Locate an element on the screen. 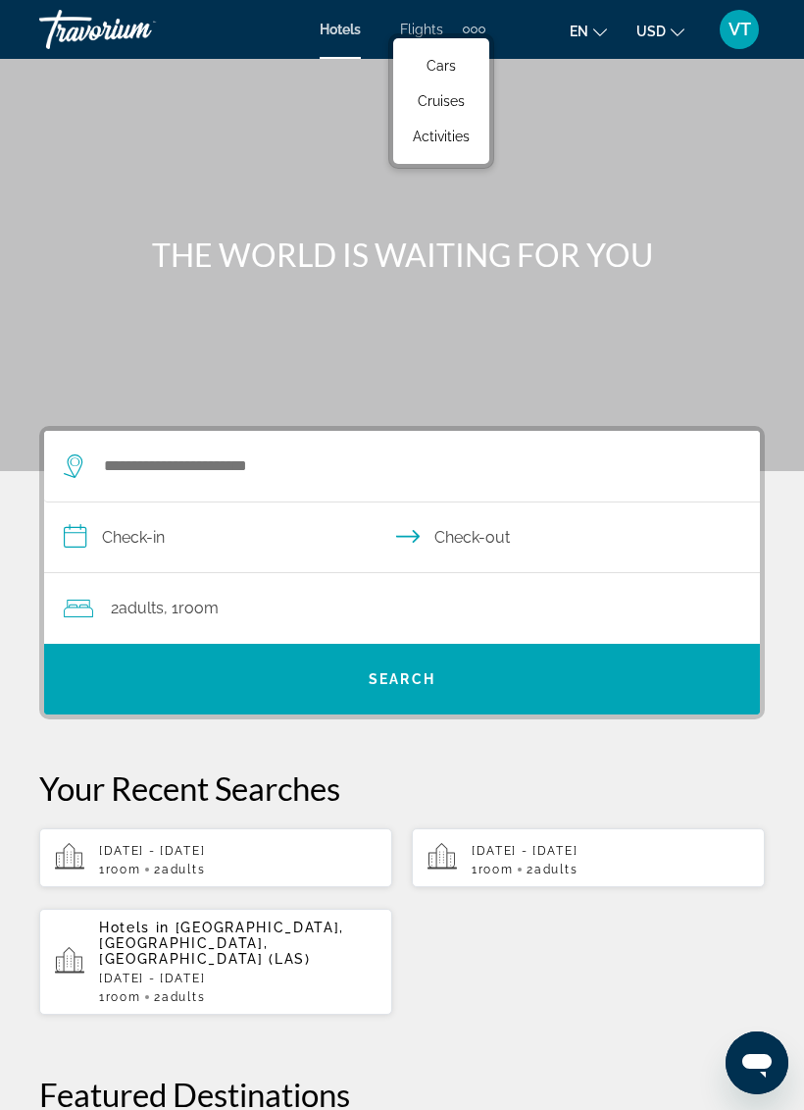 This screenshot has height=1110, width=804. button: Search is located at coordinates (402, 679).